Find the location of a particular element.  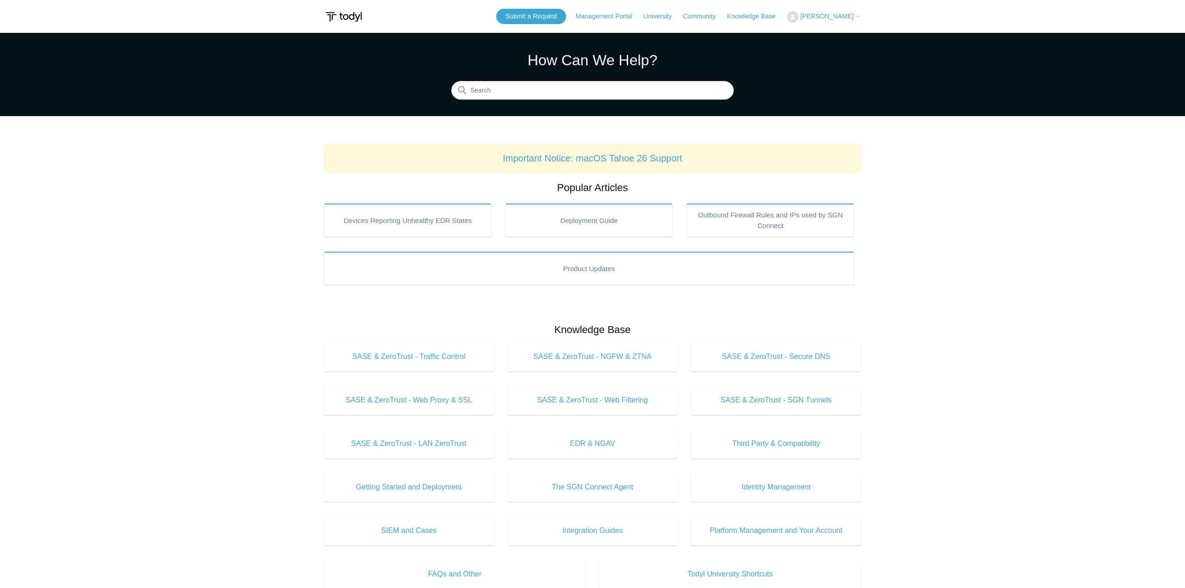

a: SASE & ZeroTrust - Traffic Control is located at coordinates (409, 357).